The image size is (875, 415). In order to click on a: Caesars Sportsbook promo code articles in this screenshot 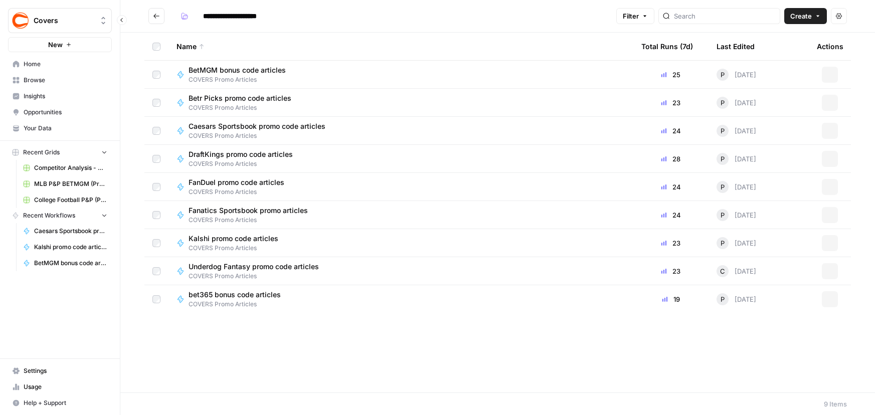, I will do `click(65, 231)`.